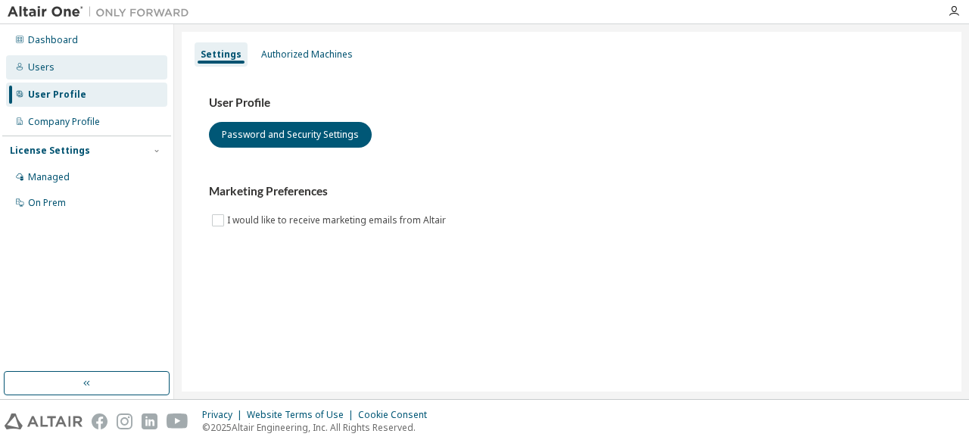 This screenshot has width=969, height=443. Describe the element at coordinates (99, 421) in the screenshot. I see `img: facebook.svg` at that location.